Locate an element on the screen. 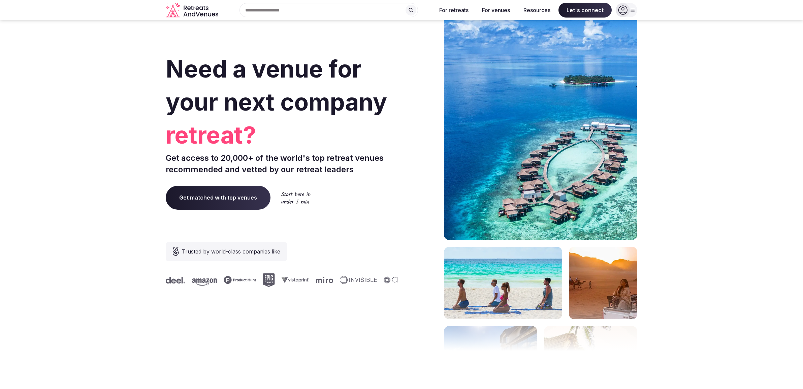  p: Get access to 20,000+ of the world's top retreat venues recommended and vetted by our retreat lea... is located at coordinates (282, 163).